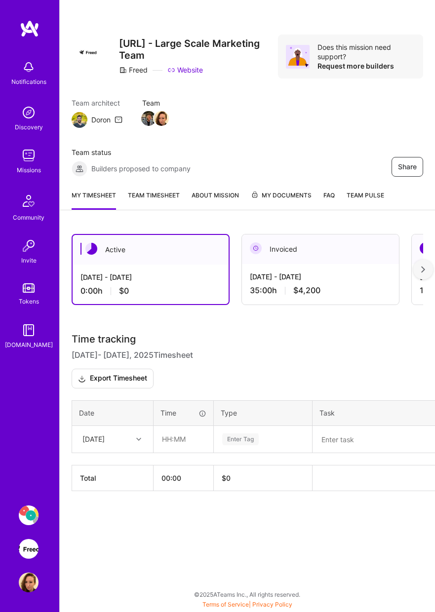  What do you see at coordinates (104, 340) in the screenshot?
I see `span: Time tracking` at bounding box center [104, 340].